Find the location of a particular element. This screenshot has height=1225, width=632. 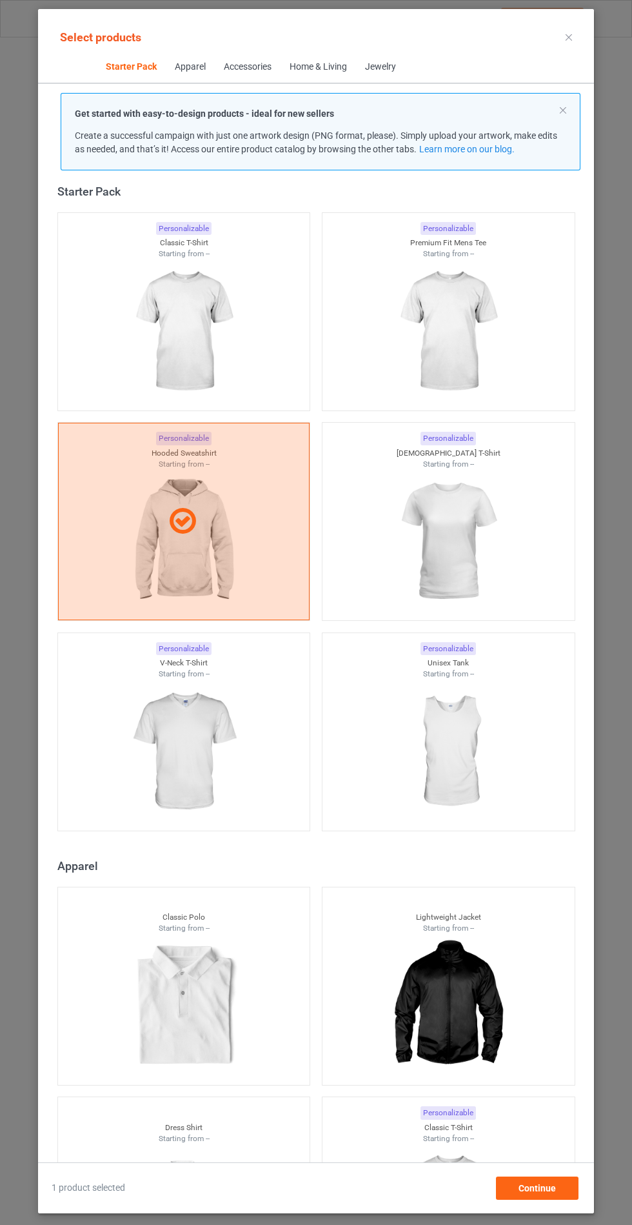

span: Select products is located at coordinates (101, 37).